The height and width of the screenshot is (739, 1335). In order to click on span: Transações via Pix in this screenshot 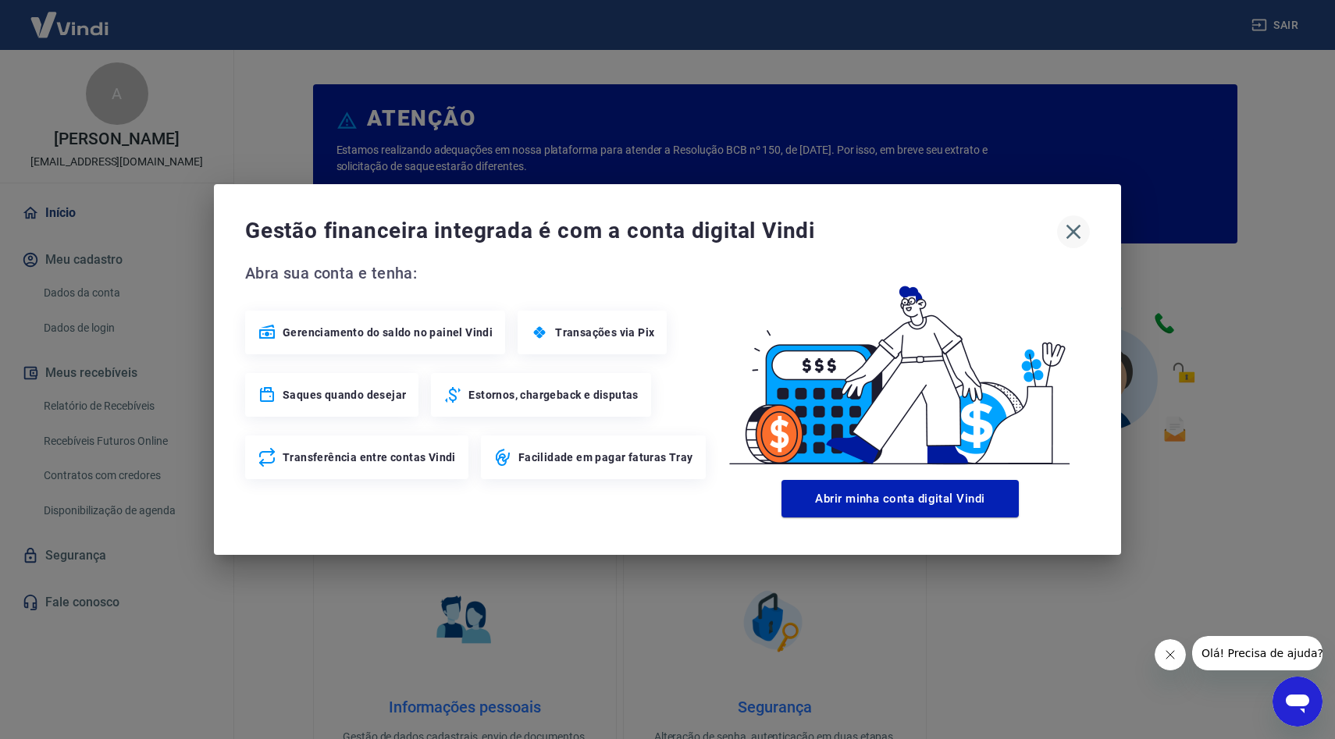, I will do `click(604, 333)`.